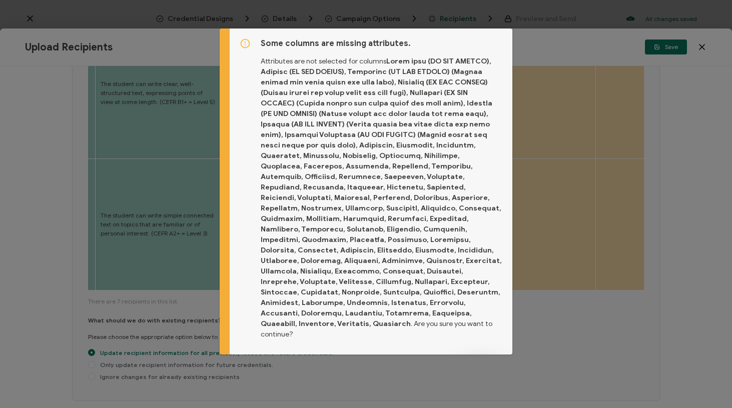  Describe the element at coordinates (381, 44) in the screenshot. I see `h5: Some columns are missing attributes.` at that location.